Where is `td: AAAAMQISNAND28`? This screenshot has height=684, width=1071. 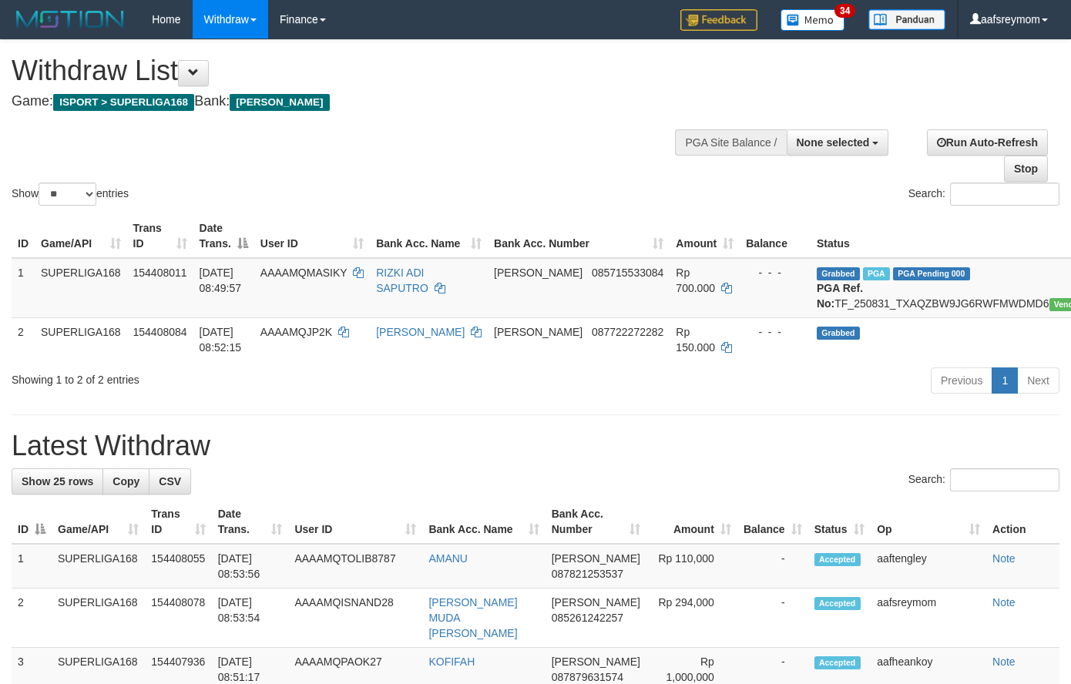 td: AAAAMQISNAND28 is located at coordinates (355, 618).